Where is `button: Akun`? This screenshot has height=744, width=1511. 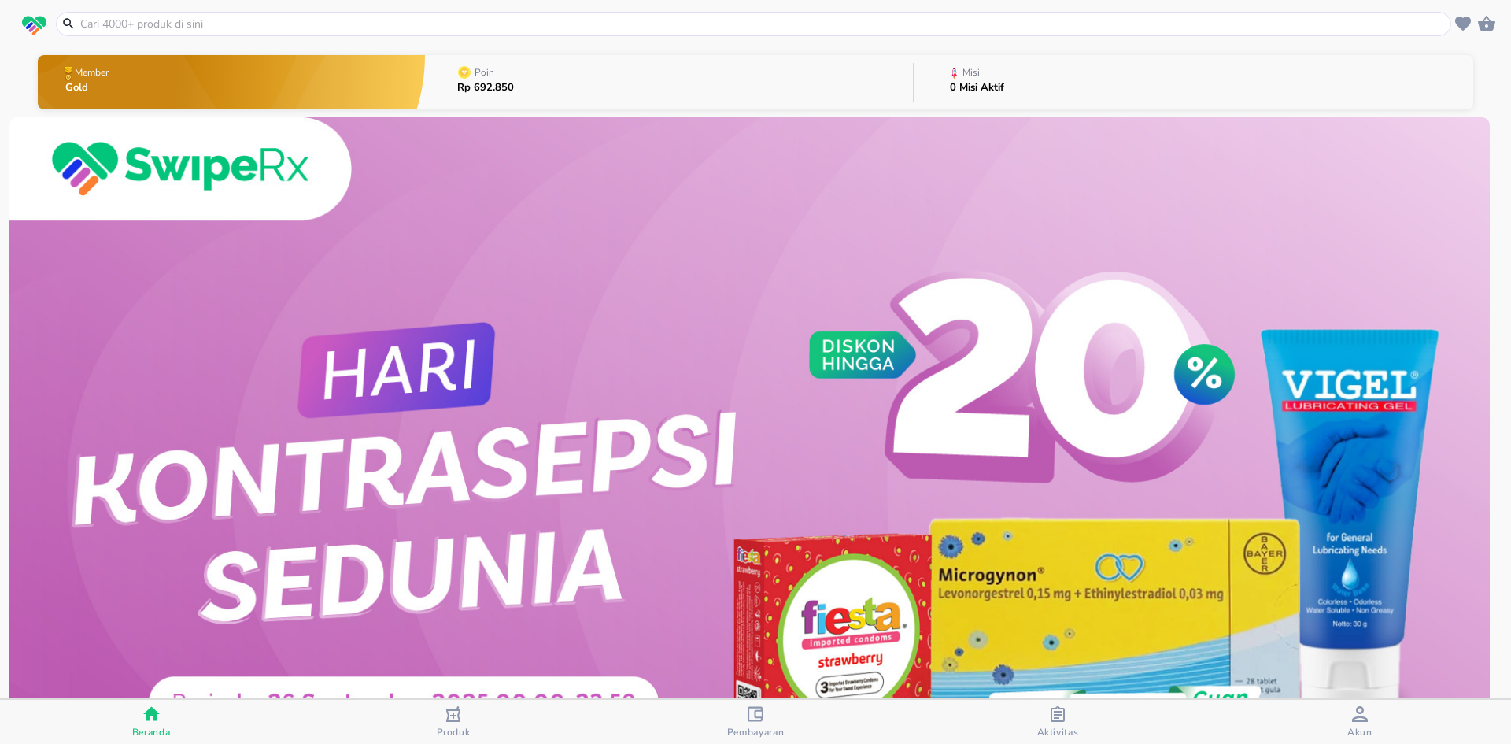 button: Akun is located at coordinates (1360, 722).